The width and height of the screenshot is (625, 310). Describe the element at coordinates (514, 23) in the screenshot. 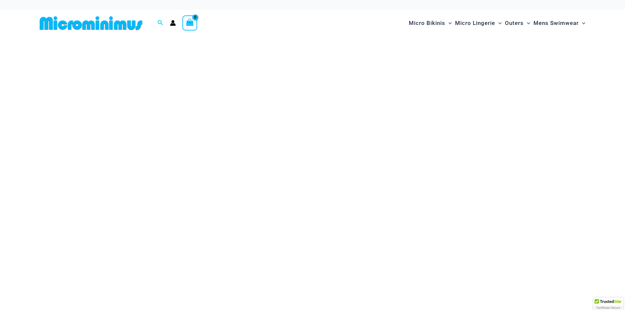

I see `span: Outers` at that location.